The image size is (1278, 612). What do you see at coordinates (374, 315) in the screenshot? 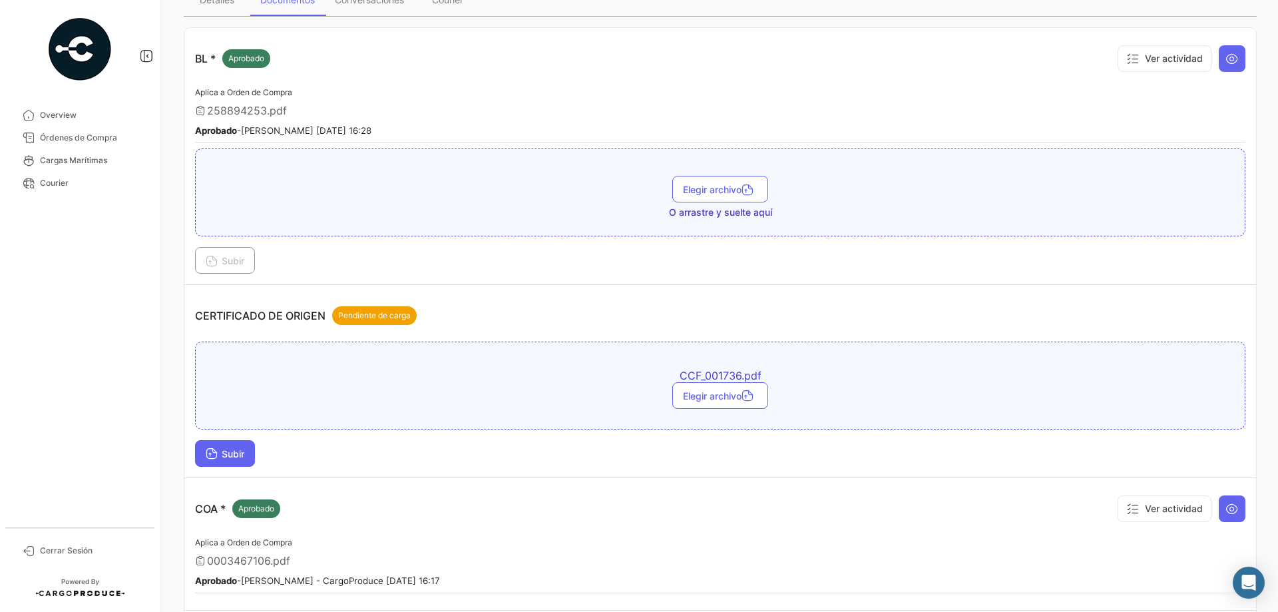
I see `span: Pendiente de carga` at bounding box center [374, 315].